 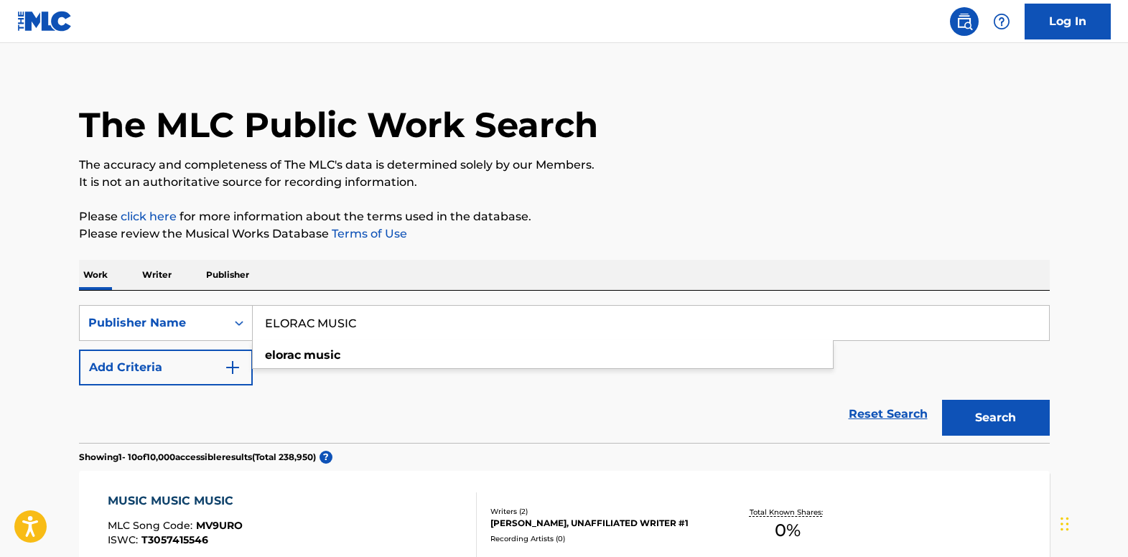 What do you see at coordinates (175, 501) in the screenshot?
I see `div: MUSIC MUSIC MUSIC` at bounding box center [175, 501].